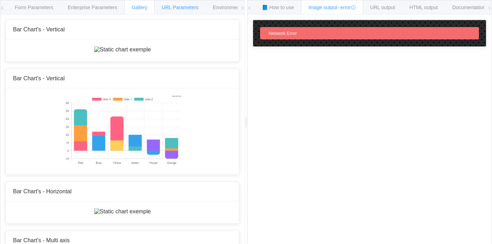 This screenshot has height=244, width=492. Describe the element at coordinates (228, 7) in the screenshot. I see `span: Environments` at that location.